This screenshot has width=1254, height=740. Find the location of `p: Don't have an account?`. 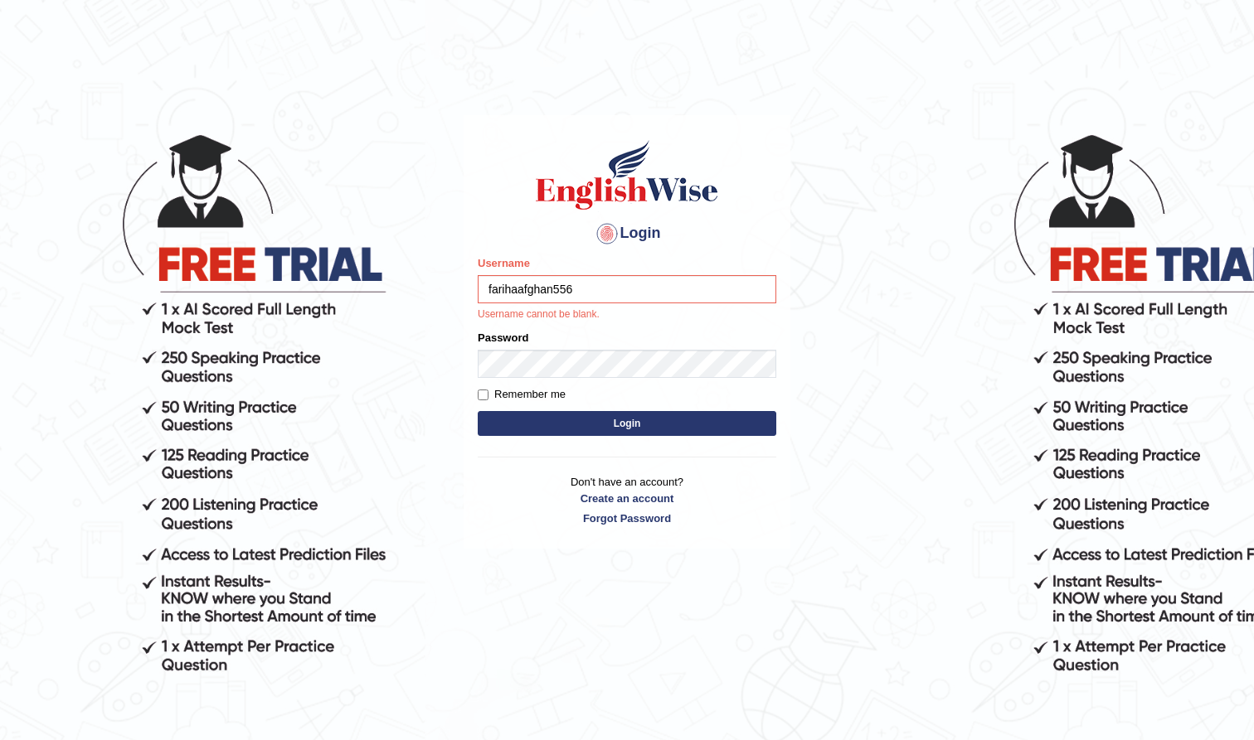

p: Don't have an account? is located at coordinates (627, 500).